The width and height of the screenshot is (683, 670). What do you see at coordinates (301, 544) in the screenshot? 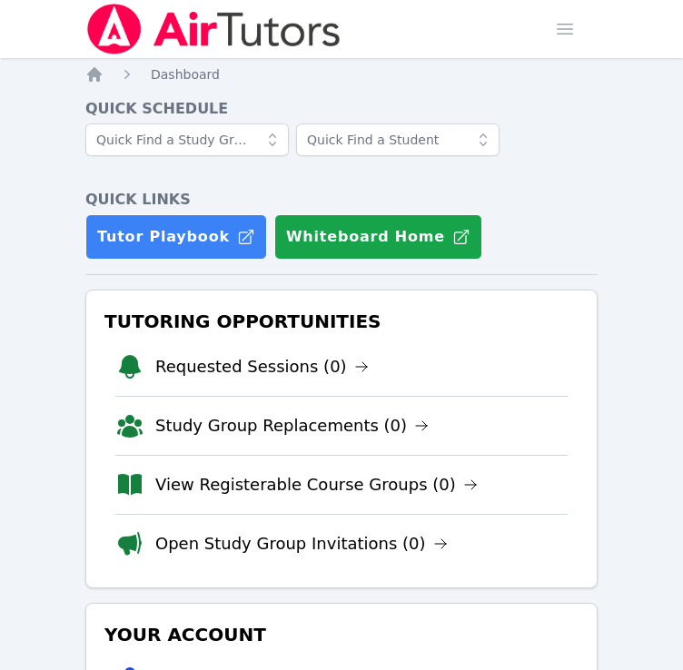
I see `a: Open Study Group Invitations (0)` at bounding box center [301, 544].